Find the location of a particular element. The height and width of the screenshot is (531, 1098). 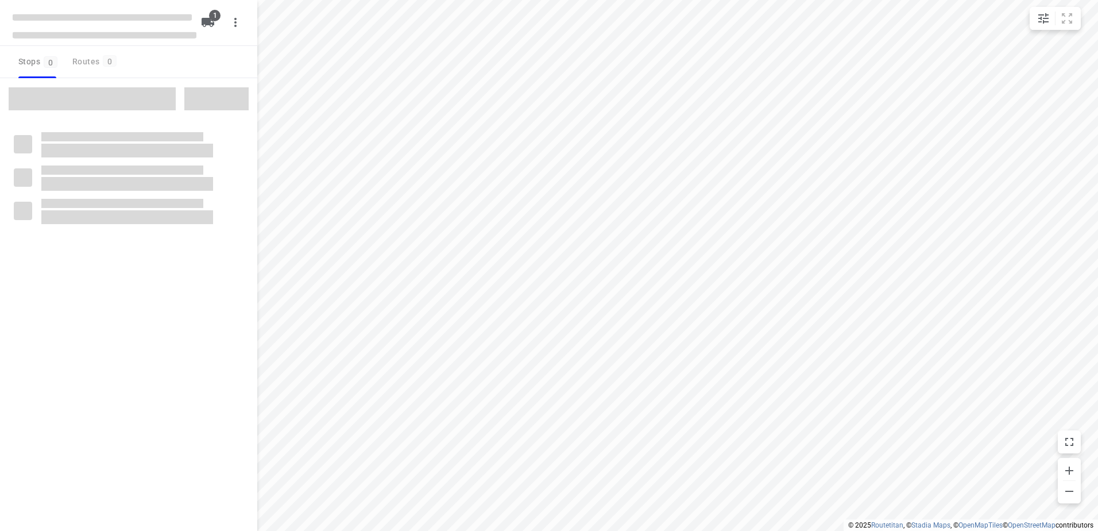

a: OpenStreetMap is located at coordinates (1032, 525).